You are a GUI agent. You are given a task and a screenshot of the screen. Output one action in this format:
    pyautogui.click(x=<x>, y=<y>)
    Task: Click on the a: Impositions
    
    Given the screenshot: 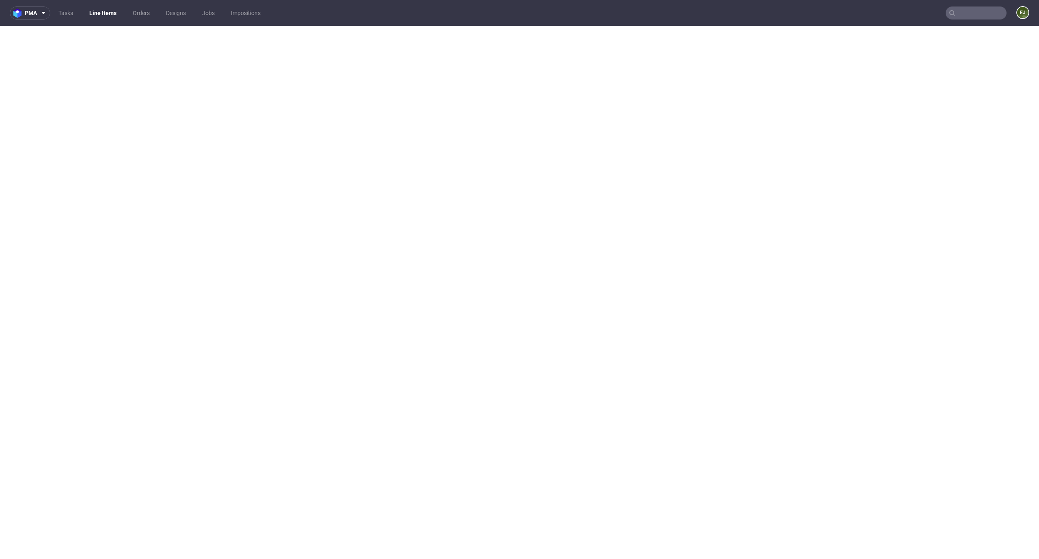 What is the action you would take?
    pyautogui.click(x=246, y=13)
    